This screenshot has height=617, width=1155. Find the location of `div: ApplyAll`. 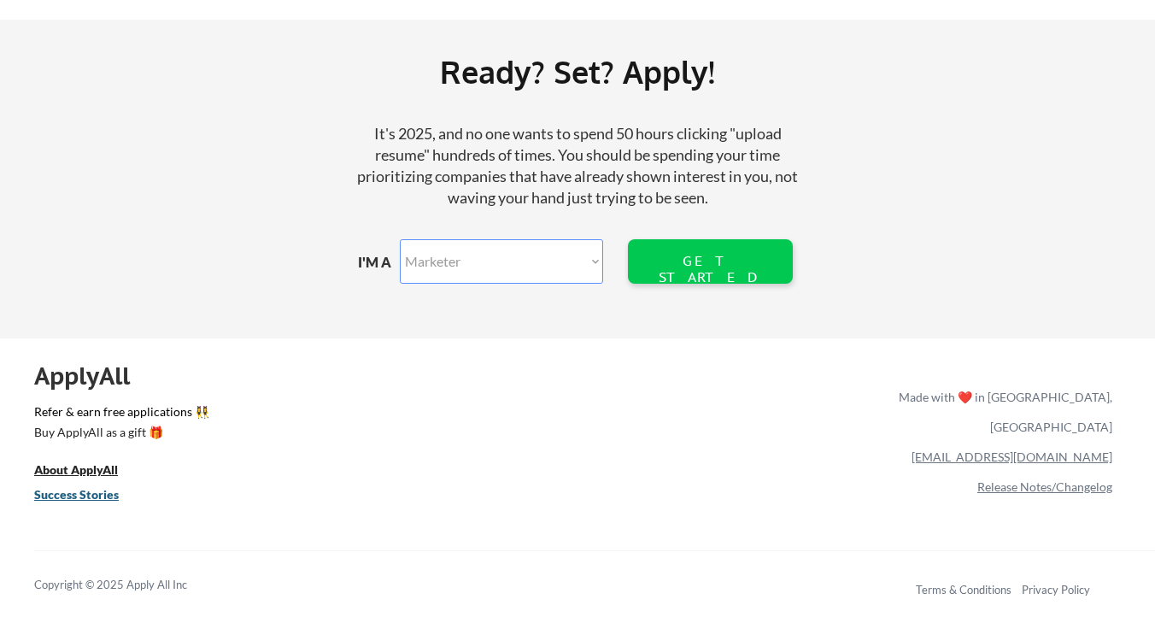

div: ApplyAll is located at coordinates (91, 376).